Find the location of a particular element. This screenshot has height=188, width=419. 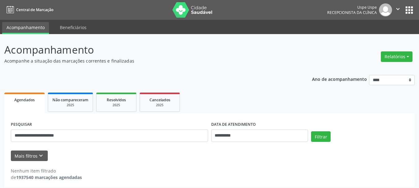

button: Filtrar is located at coordinates (321, 137).